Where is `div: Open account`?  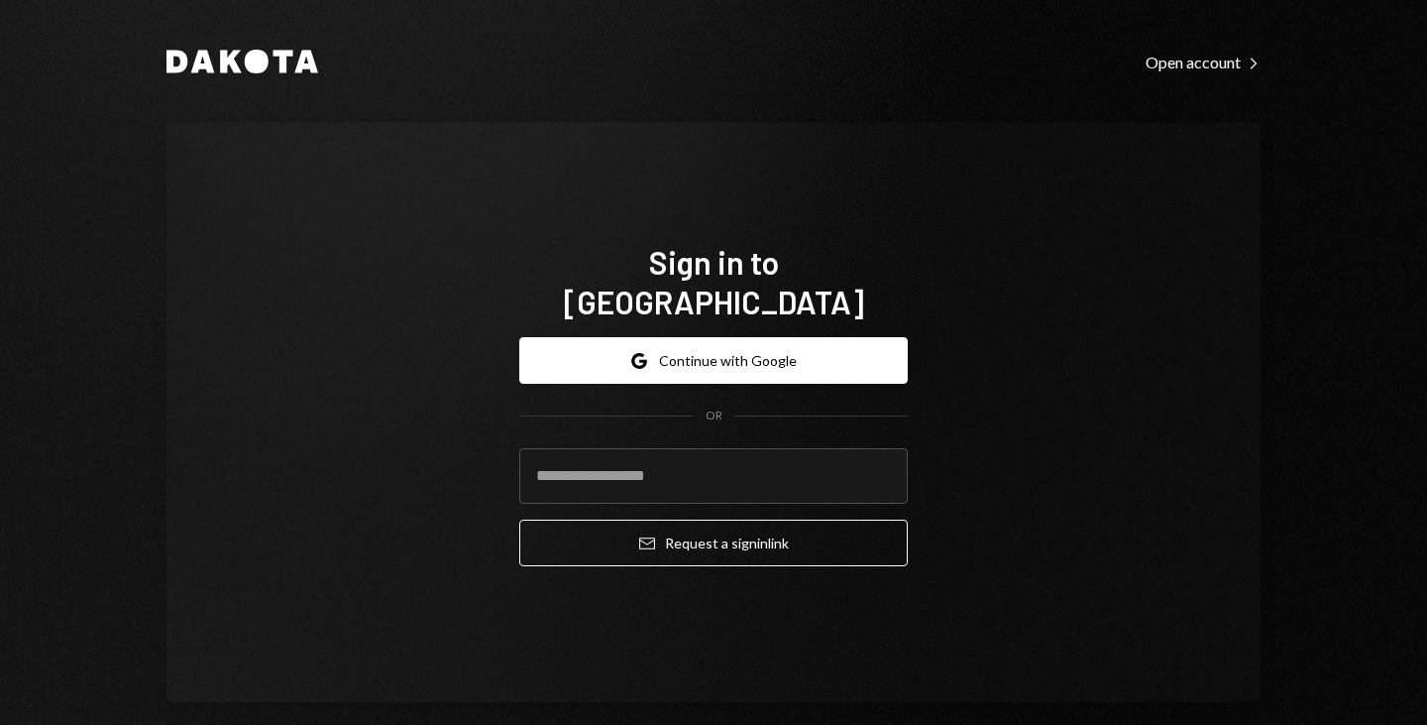 div: Open account is located at coordinates (1203, 62).